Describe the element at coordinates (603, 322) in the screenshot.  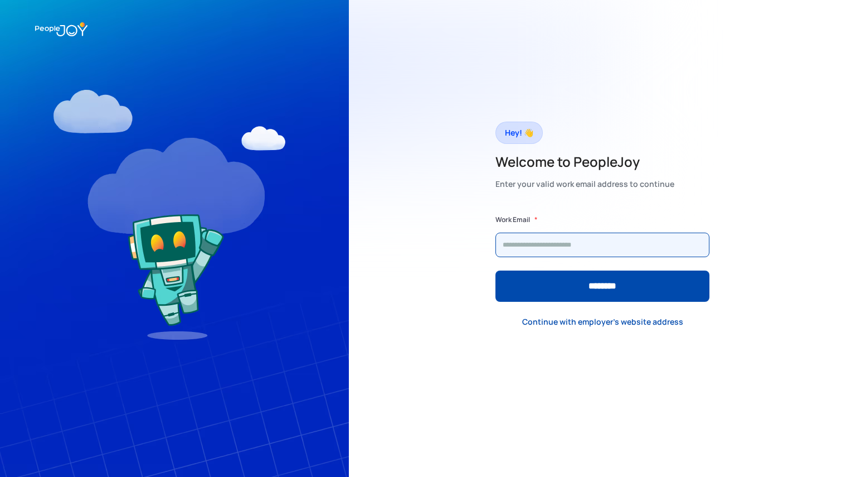
I see `div: Continue with employer's website address` at that location.